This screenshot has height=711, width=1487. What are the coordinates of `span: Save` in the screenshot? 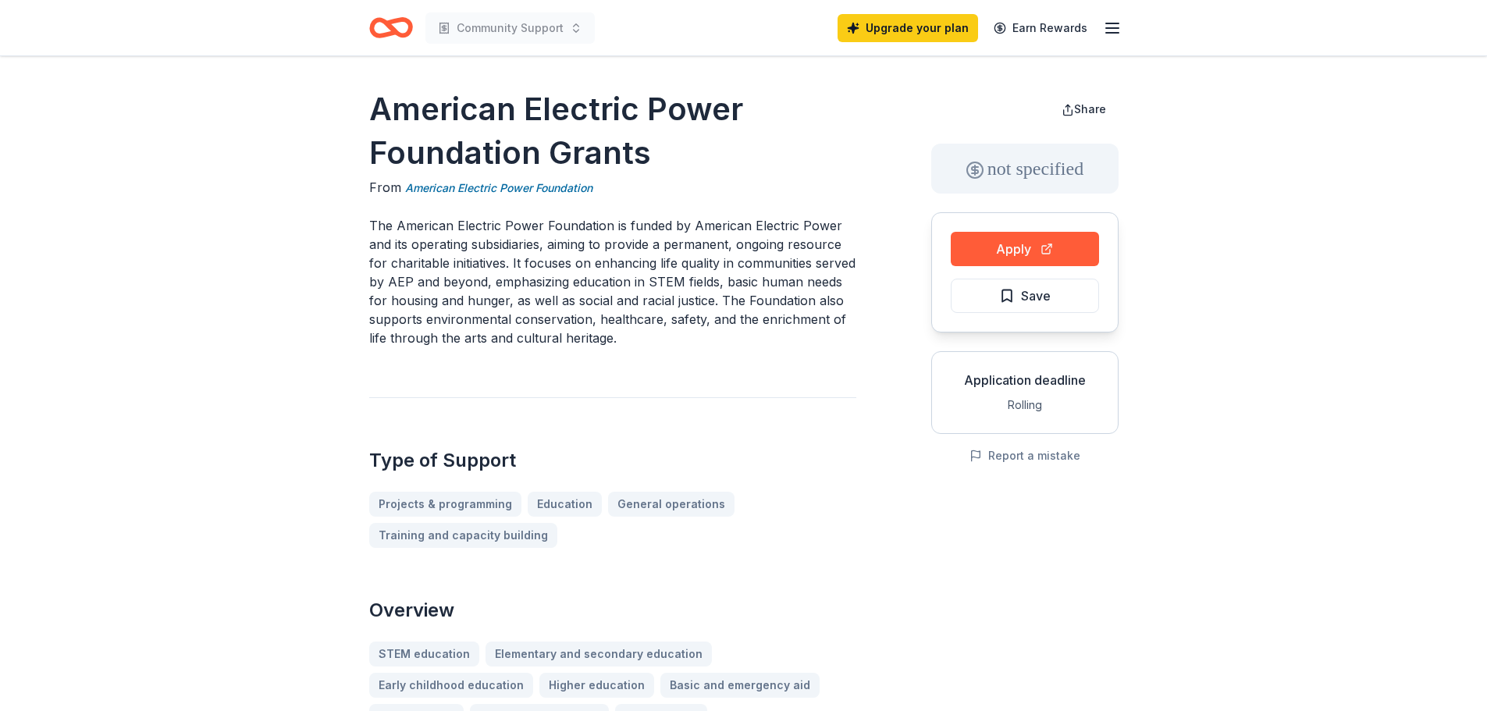 It's located at (1036, 296).